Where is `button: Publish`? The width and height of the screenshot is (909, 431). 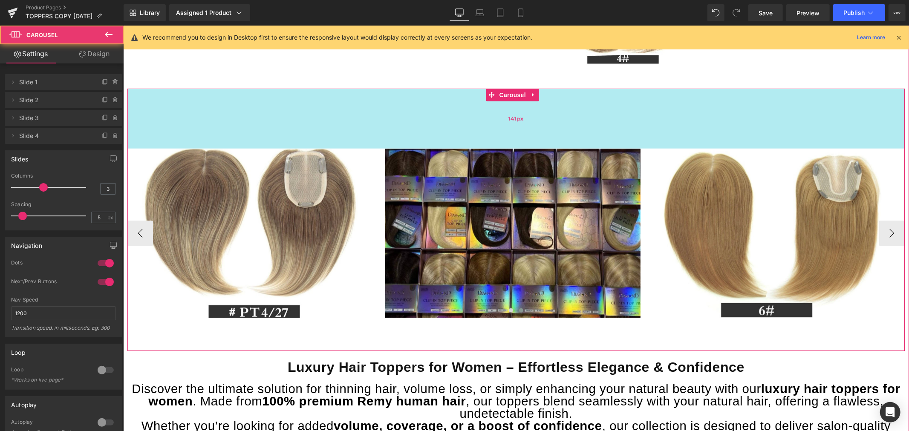 button: Publish is located at coordinates (859, 13).